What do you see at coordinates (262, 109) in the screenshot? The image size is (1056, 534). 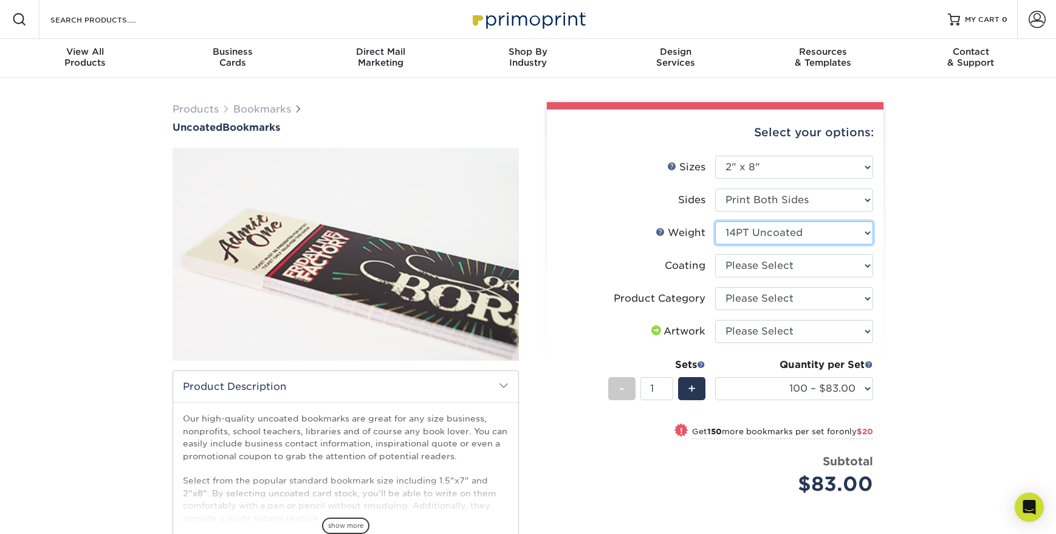 I see `a: Bookmarks` at bounding box center [262, 109].